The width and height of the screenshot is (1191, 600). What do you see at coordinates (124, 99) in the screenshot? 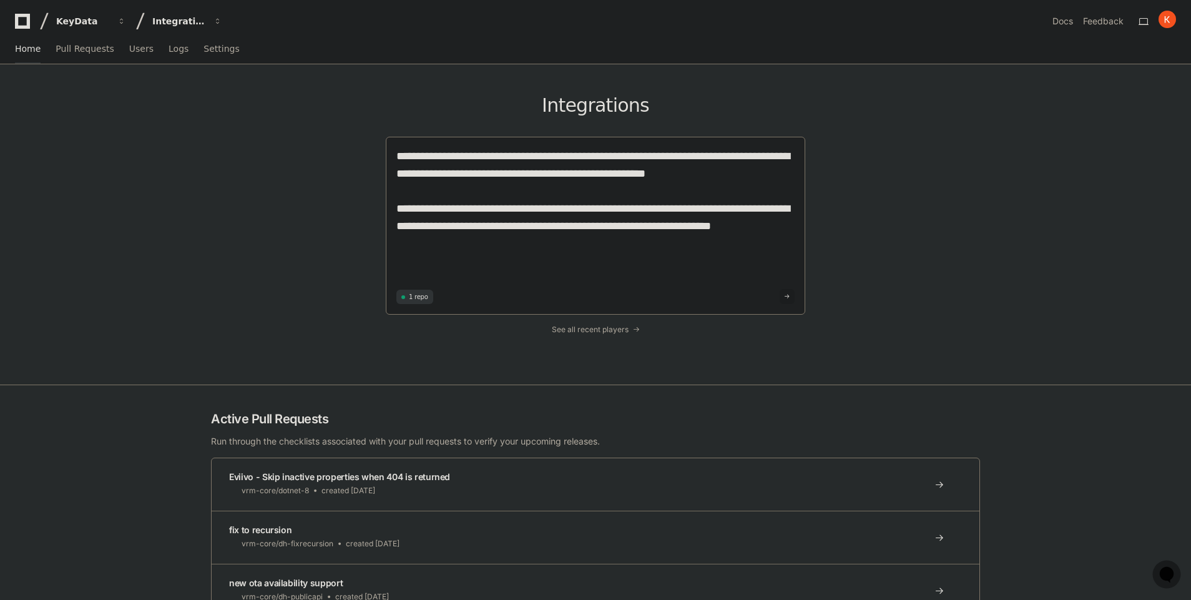
I see `div: Start new chat` at bounding box center [124, 99].